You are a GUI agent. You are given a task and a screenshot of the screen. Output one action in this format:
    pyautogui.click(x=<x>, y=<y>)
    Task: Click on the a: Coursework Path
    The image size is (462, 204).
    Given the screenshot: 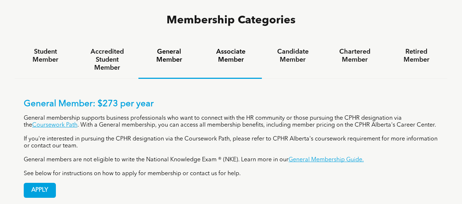 What is the action you would take?
    pyautogui.click(x=55, y=125)
    